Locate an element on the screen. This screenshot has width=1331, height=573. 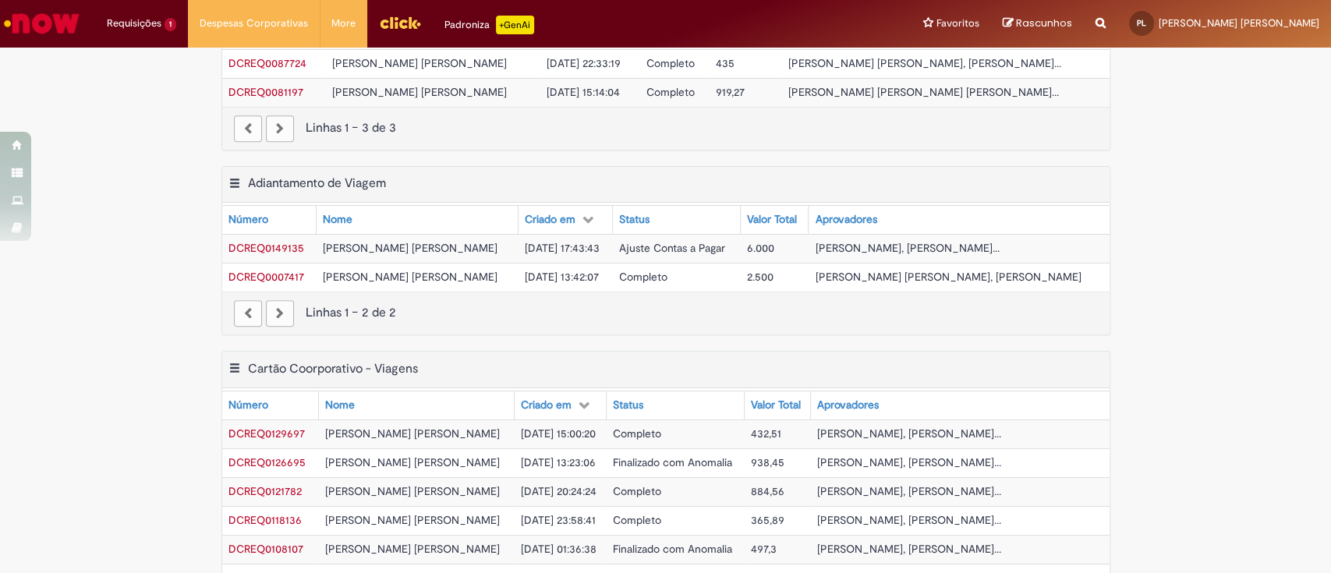
a: Abrir Registro: DCREQ0121782 is located at coordinates (265, 491).